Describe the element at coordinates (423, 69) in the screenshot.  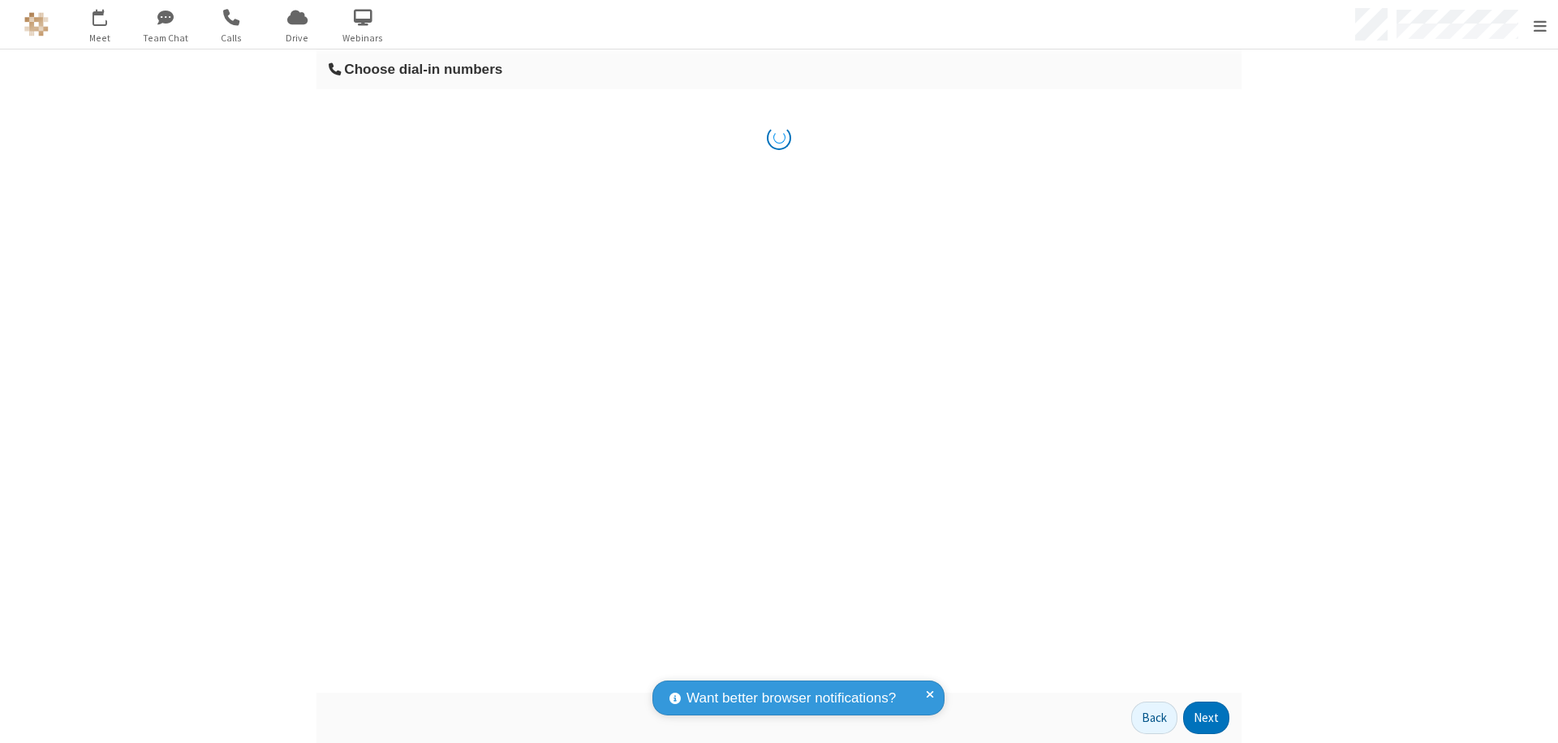
I see `span: Choose dial-in numbers` at that location.